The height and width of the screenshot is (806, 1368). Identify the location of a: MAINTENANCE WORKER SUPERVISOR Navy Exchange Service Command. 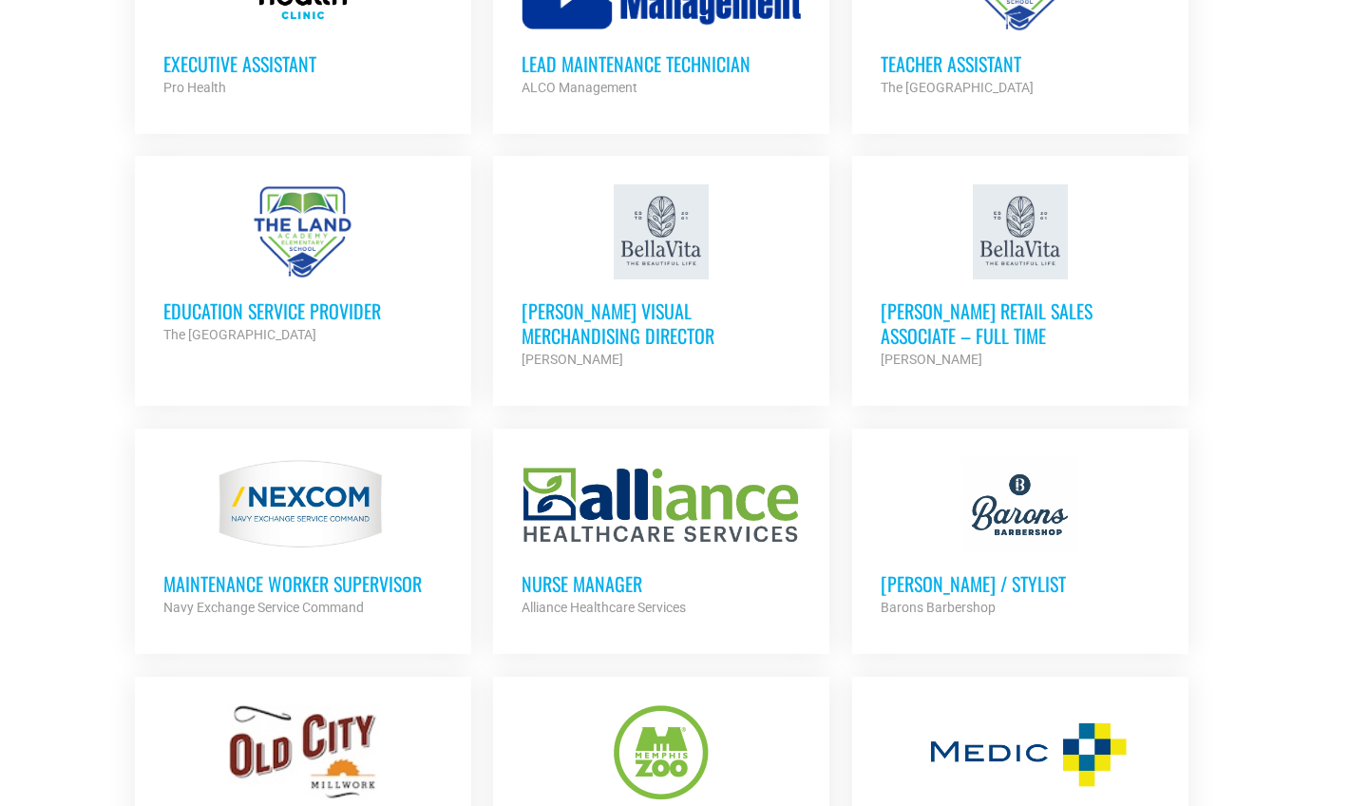
(303, 538).